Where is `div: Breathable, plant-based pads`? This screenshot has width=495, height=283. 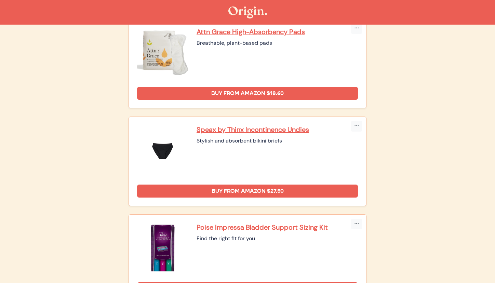
div: Breathable, plant-based pads is located at coordinates (277, 43).